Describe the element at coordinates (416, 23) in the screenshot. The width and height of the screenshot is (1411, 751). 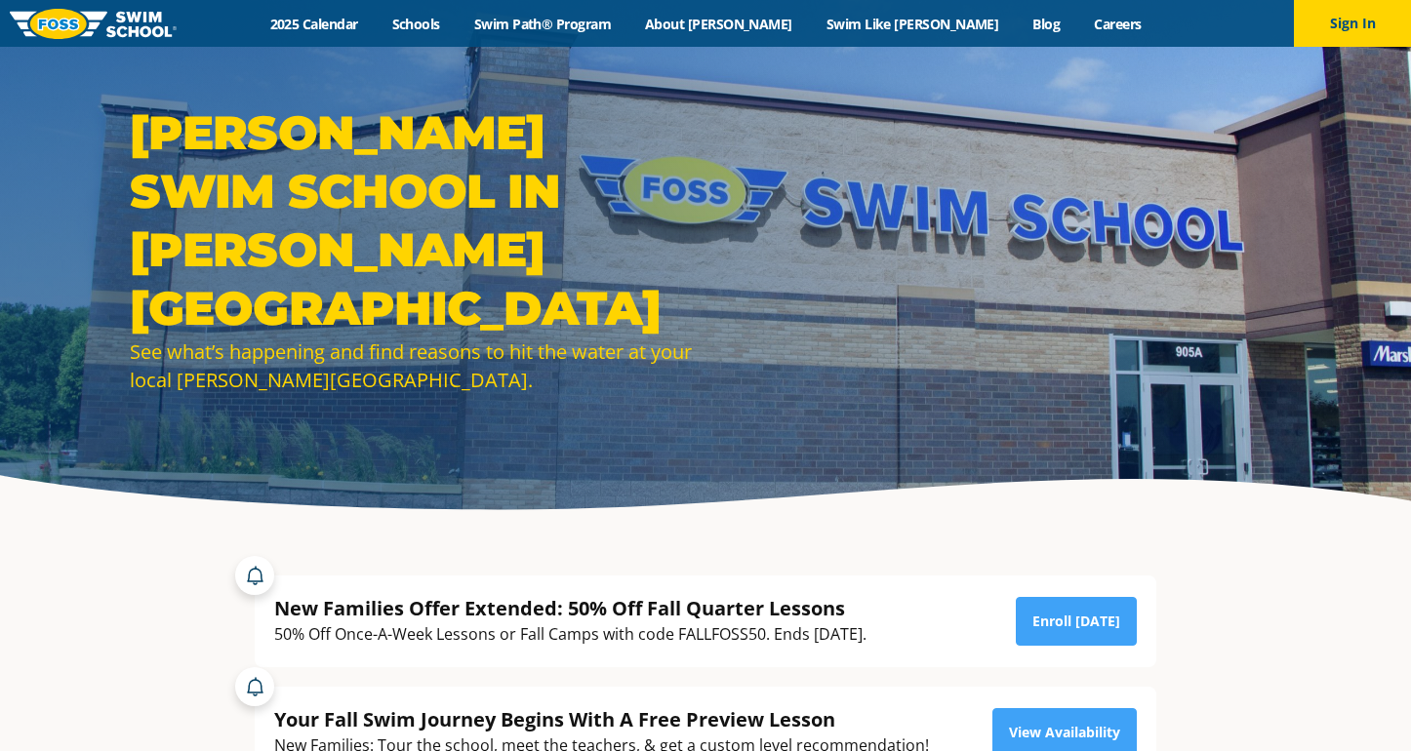
I see `a: Schools` at that location.